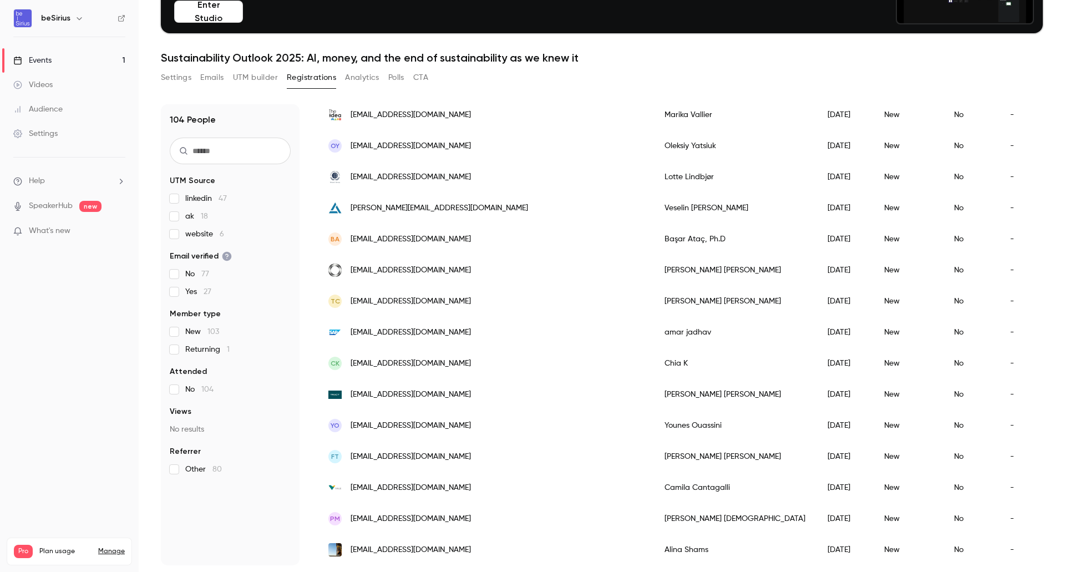 The width and height of the screenshot is (1065, 572). What do you see at coordinates (49, 231) in the screenshot?
I see `span: What's new` at bounding box center [49, 231].